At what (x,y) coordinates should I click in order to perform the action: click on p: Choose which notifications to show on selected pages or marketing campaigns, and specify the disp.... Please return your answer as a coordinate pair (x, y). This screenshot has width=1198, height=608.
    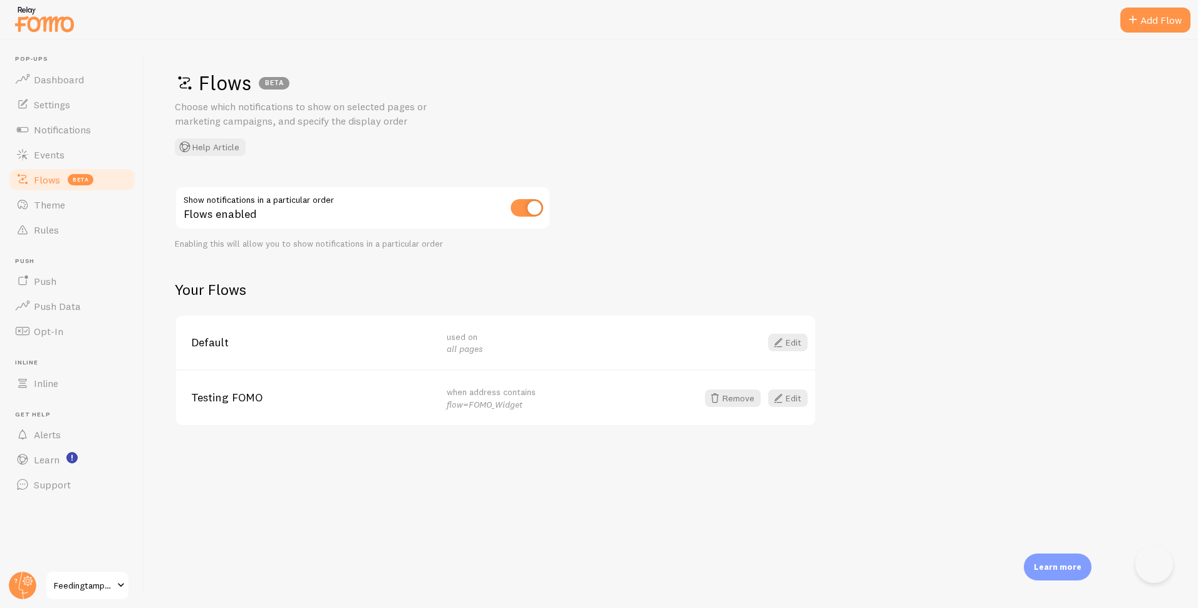
    Looking at the image, I should click on (325, 114).